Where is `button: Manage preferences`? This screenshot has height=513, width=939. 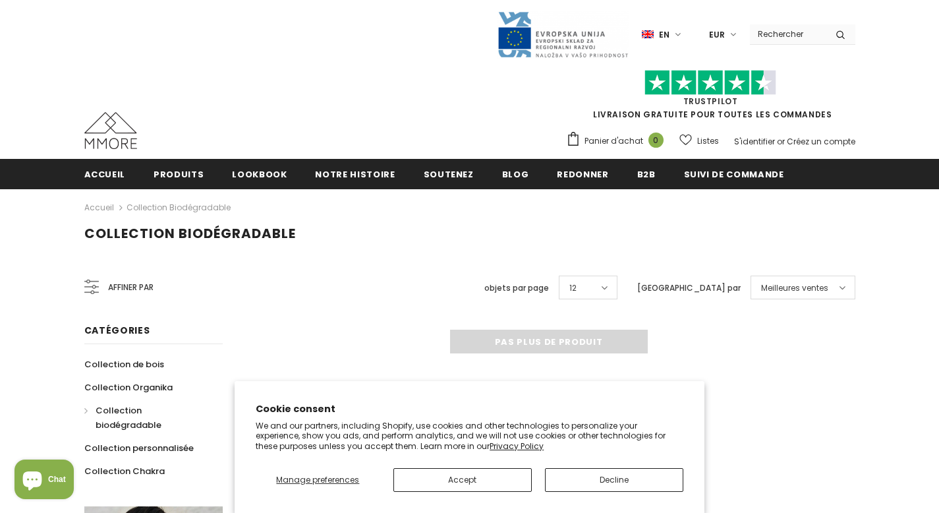 button: Manage preferences is located at coordinates (318, 480).